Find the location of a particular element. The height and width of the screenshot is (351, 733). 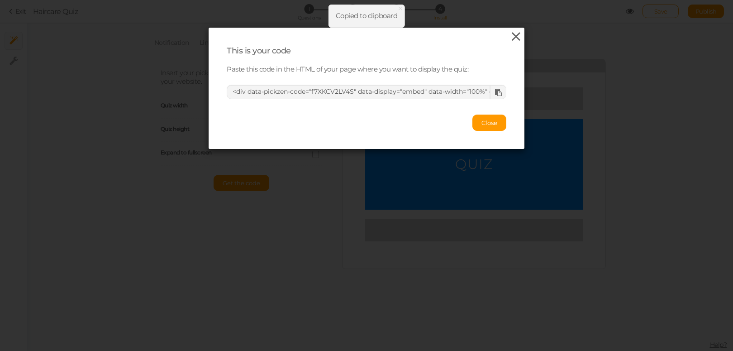

span: Close is located at coordinates (489, 123).